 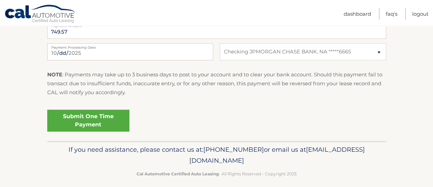 I want to click on strong: Cal Automotive Certified Auto Leasing, so click(x=178, y=174).